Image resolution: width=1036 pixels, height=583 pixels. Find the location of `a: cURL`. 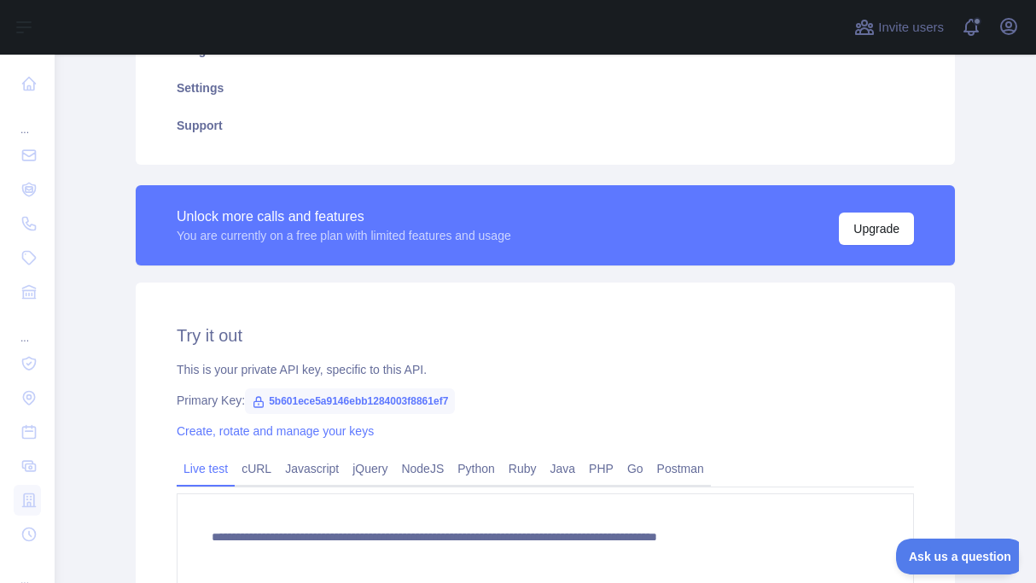

a: cURL is located at coordinates (256, 469).